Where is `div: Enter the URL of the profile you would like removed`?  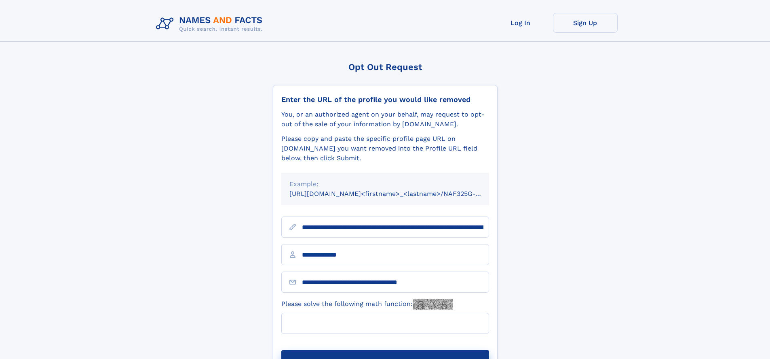
div: Enter the URL of the profile you would like removed is located at coordinates (385, 99).